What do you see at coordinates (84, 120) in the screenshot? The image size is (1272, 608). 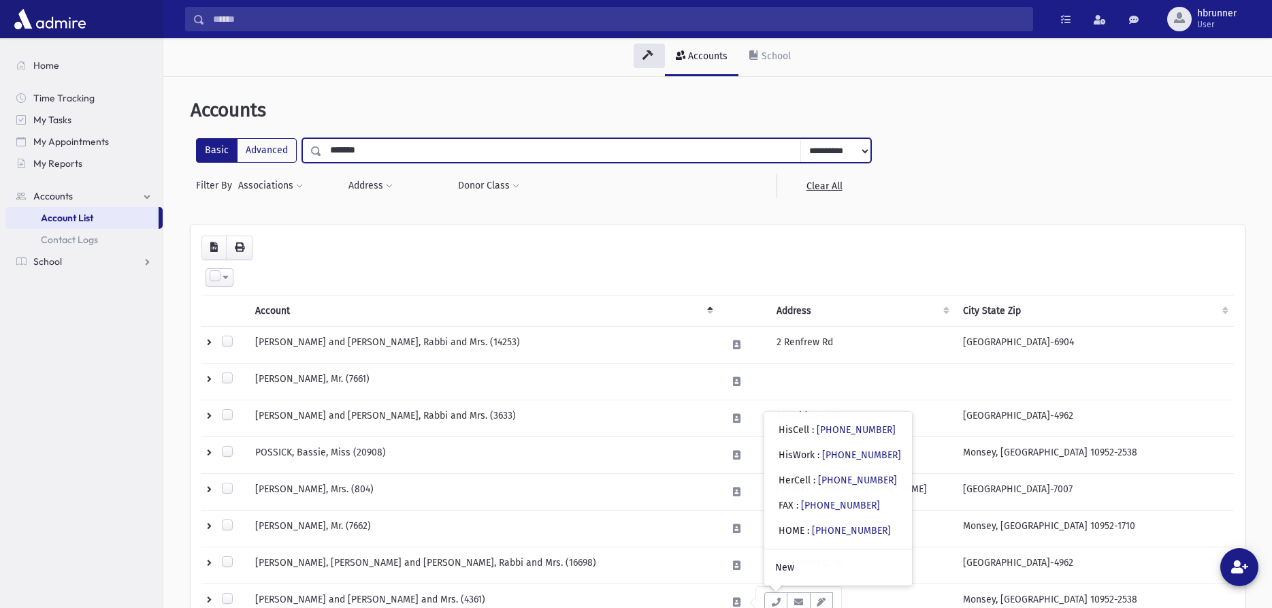 I see `a: My Tasks` at bounding box center [84, 120].